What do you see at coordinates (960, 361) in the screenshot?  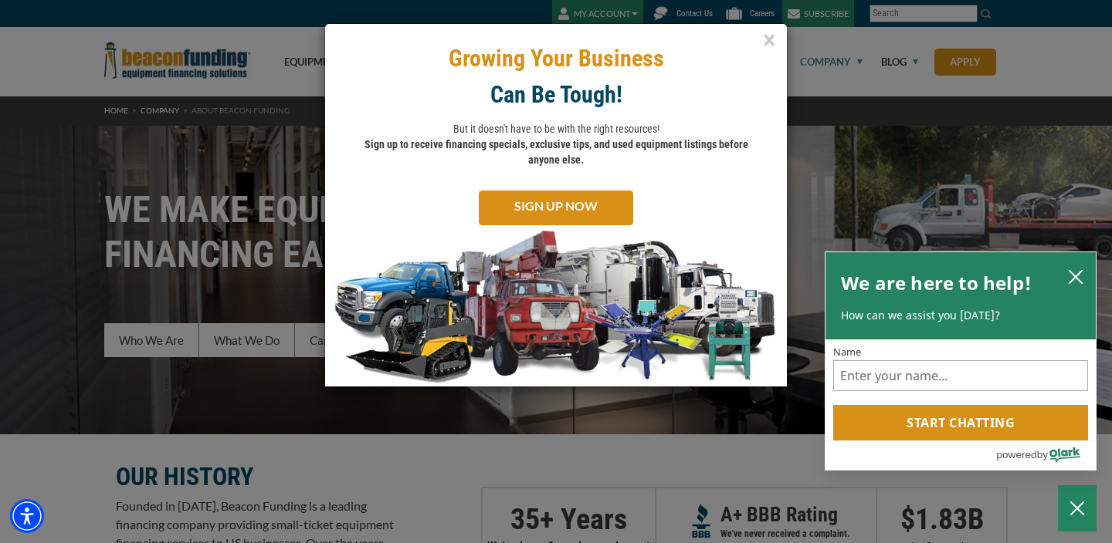 I see `div: olark chatbox` at bounding box center [960, 361].